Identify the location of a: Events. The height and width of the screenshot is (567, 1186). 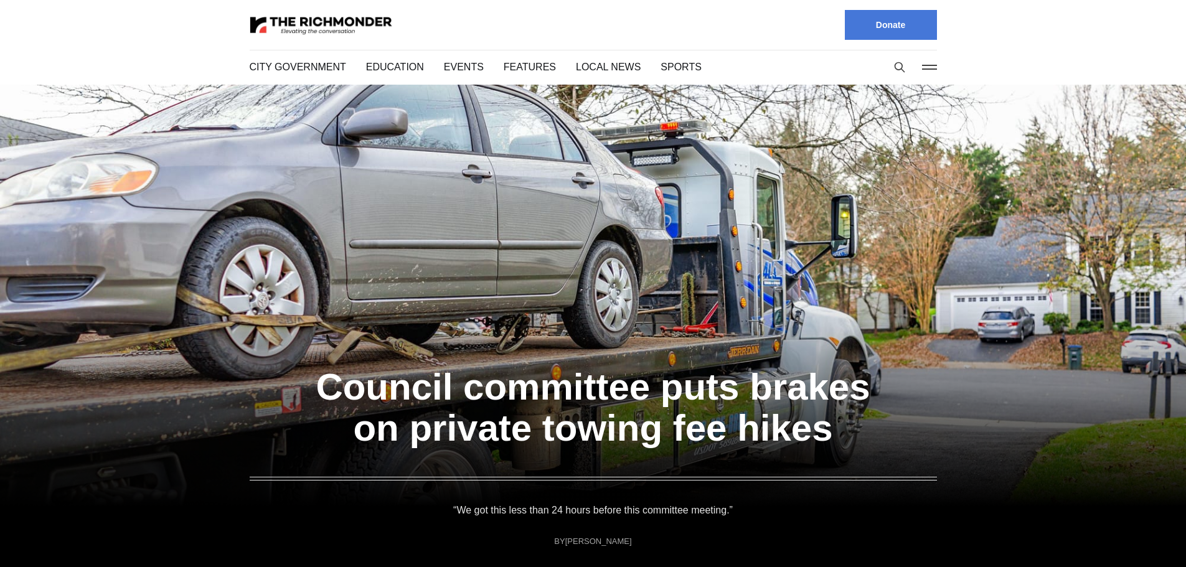
(459, 67).